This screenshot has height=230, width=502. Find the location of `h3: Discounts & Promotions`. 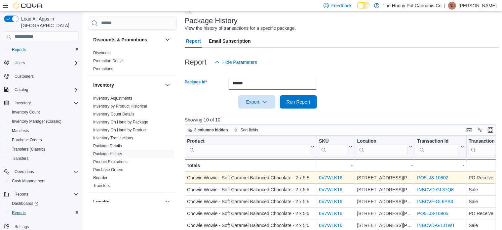

h3: Discounts & Promotions is located at coordinates (120, 40).